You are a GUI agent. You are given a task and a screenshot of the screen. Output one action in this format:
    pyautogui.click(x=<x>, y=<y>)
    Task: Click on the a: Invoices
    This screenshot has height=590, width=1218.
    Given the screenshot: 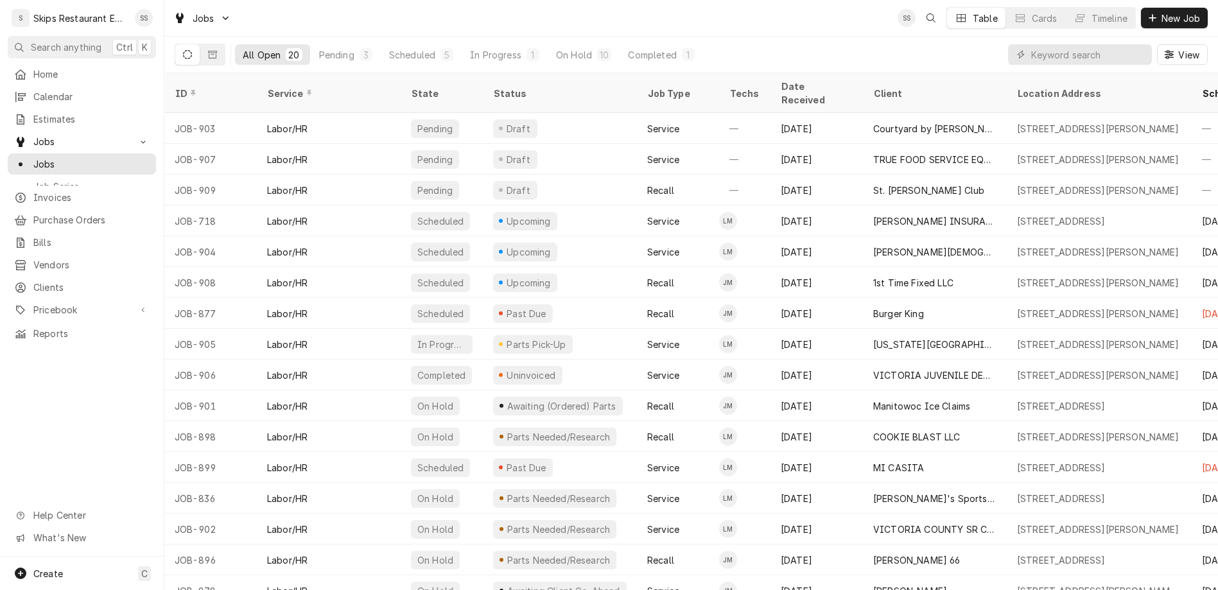 What is the action you would take?
    pyautogui.click(x=82, y=197)
    